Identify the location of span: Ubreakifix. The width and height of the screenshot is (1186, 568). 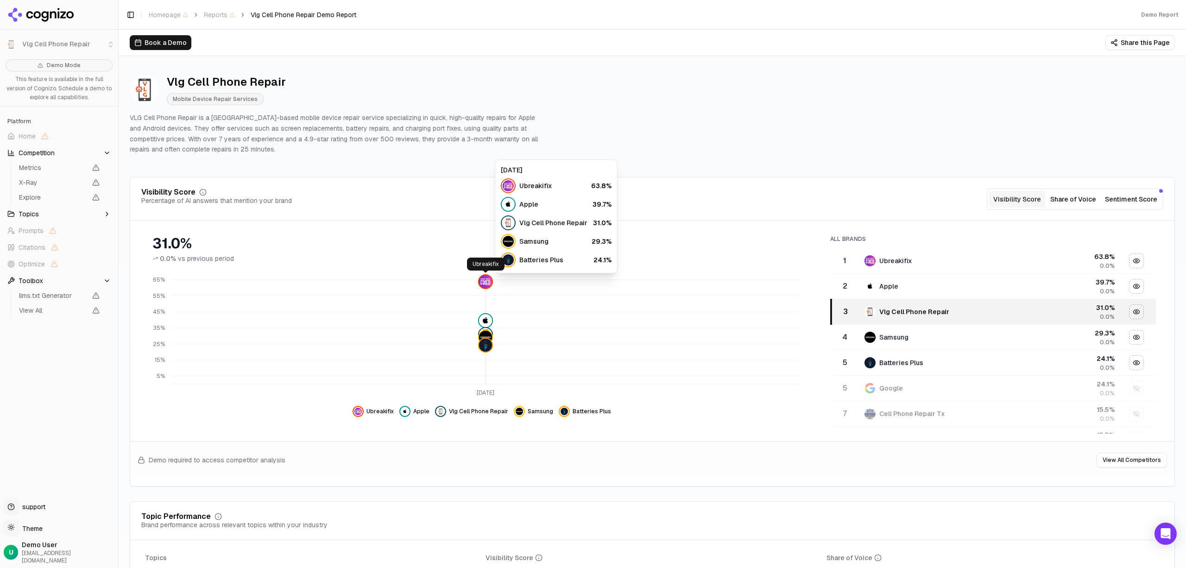
(380, 411).